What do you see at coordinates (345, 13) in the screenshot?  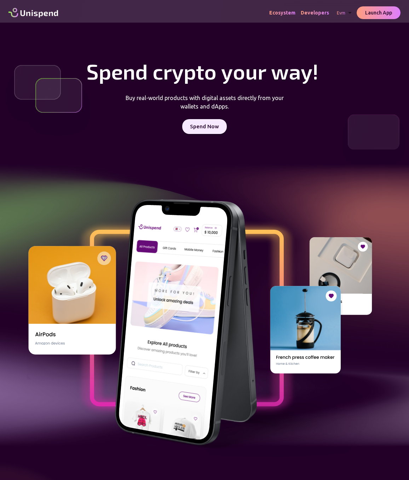 I see `div: evm` at bounding box center [345, 13].